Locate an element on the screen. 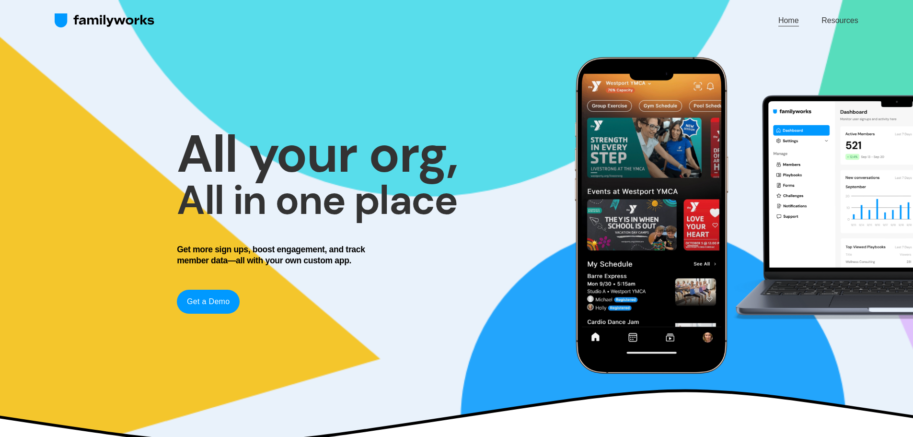 The width and height of the screenshot is (913, 437). img: FamilyWorks is located at coordinates (104, 21).